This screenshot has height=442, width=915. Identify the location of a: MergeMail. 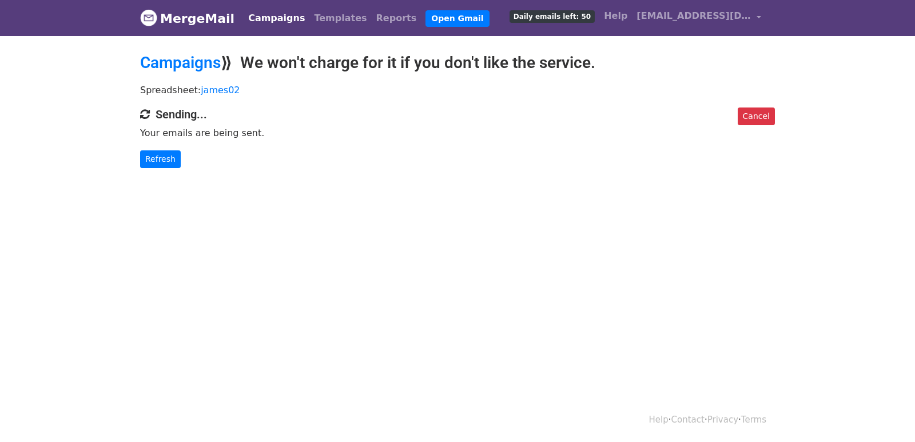
(187, 18).